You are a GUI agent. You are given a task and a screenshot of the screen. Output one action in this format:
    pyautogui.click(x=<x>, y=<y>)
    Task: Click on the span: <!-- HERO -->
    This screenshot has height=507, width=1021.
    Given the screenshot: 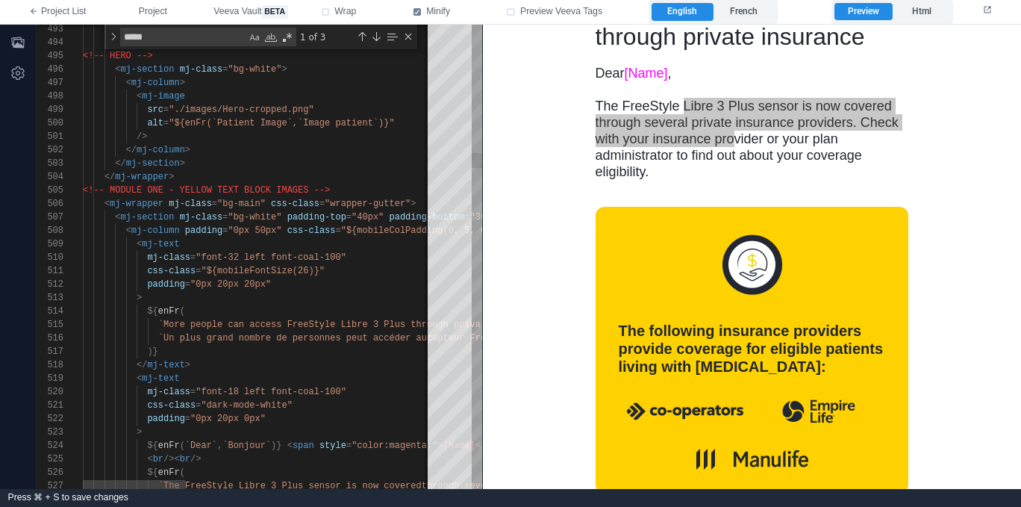 What is the action you would take?
    pyautogui.click(x=118, y=56)
    